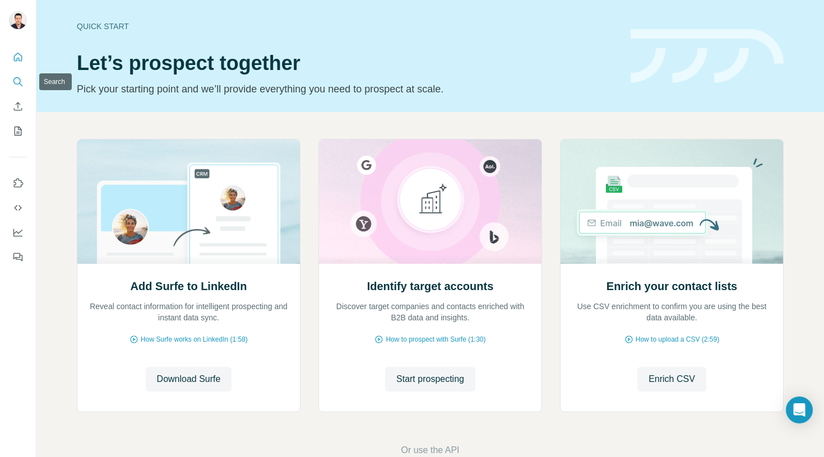  What do you see at coordinates (189, 286) in the screenshot?
I see `h2: Add Surfe to LinkedIn` at bounding box center [189, 286].